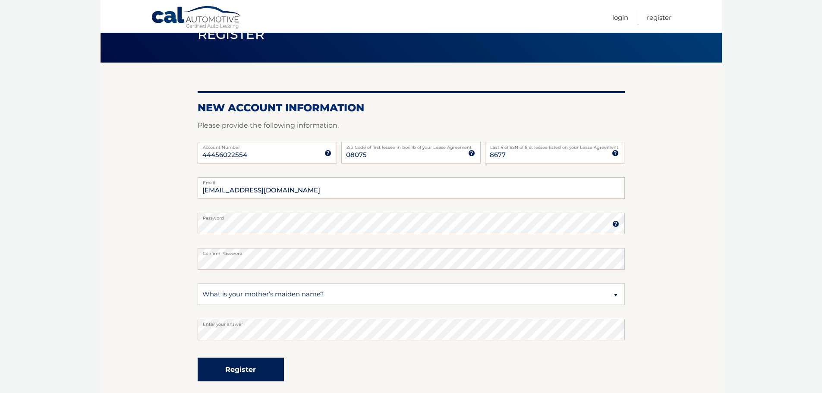 The width and height of the screenshot is (822, 393). I want to click on button: Register, so click(241, 369).